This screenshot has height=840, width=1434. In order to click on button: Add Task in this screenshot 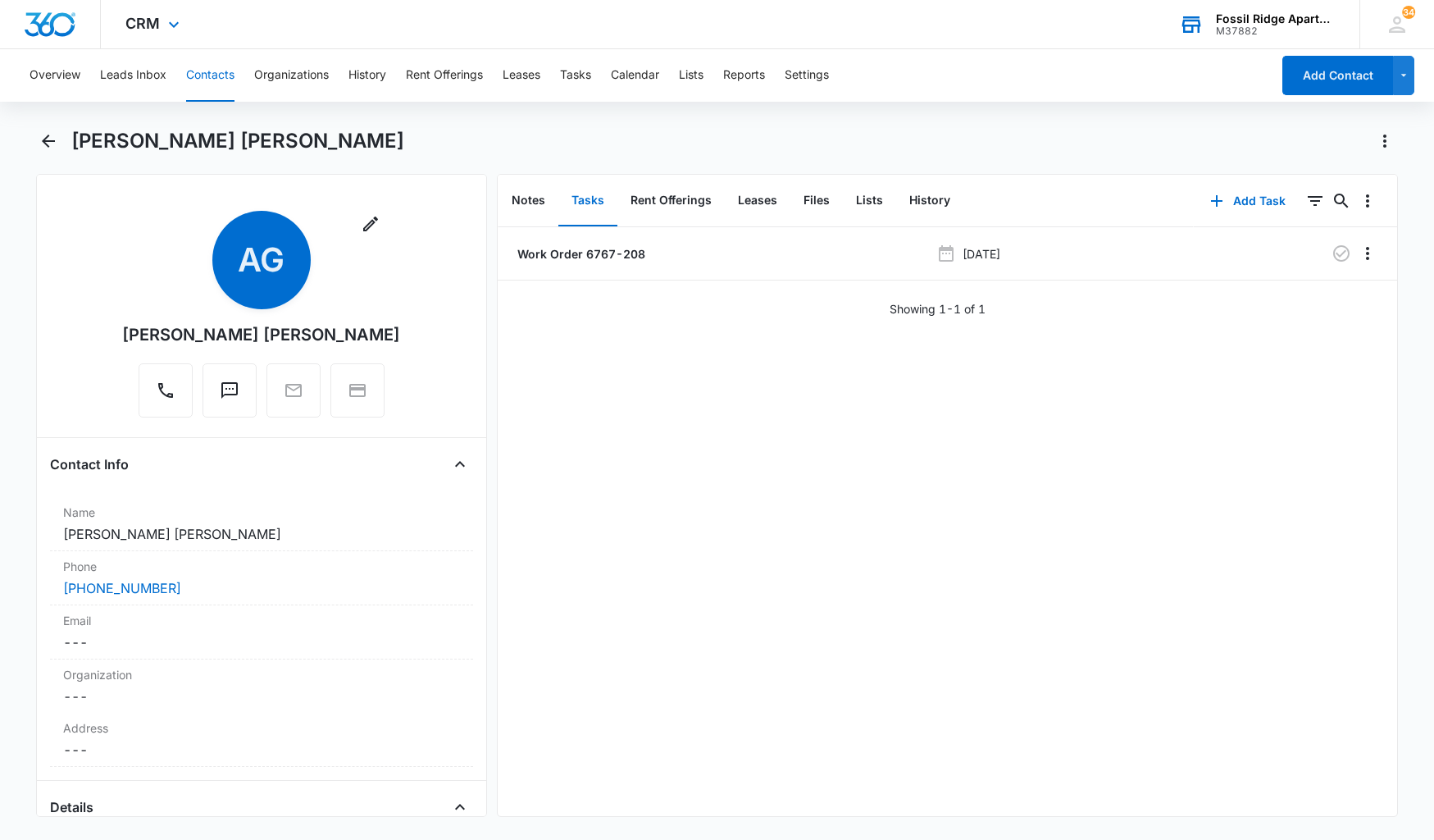, I will do `click(1248, 201)`.